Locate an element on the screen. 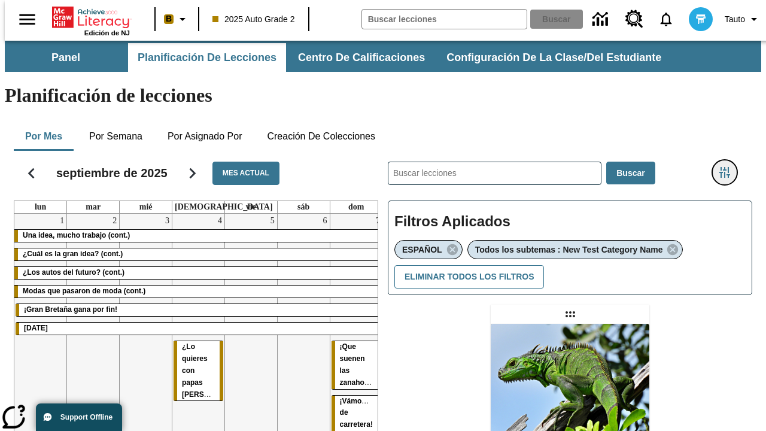  a: 6 de septiembre de 2025 is located at coordinates (325, 221).